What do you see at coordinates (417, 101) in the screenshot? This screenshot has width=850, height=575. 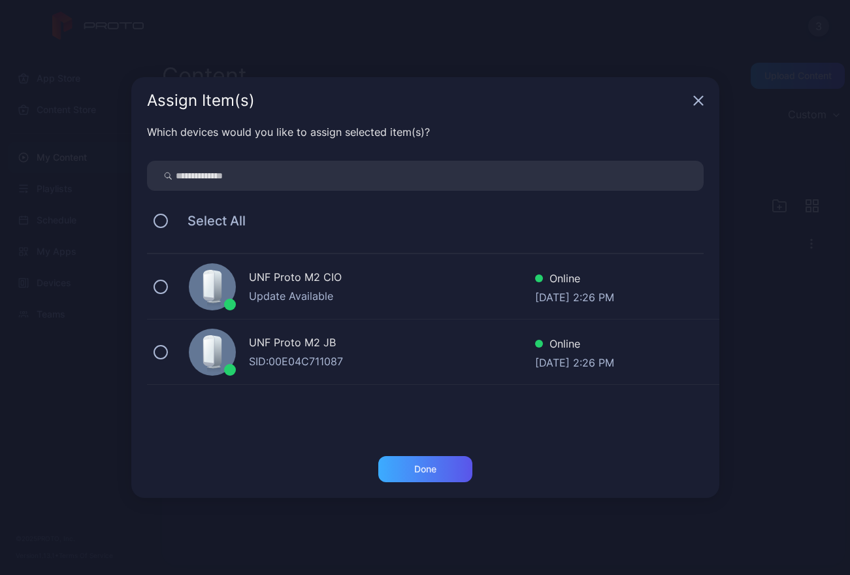 I see `div: Assign Item(s)` at bounding box center [417, 101].